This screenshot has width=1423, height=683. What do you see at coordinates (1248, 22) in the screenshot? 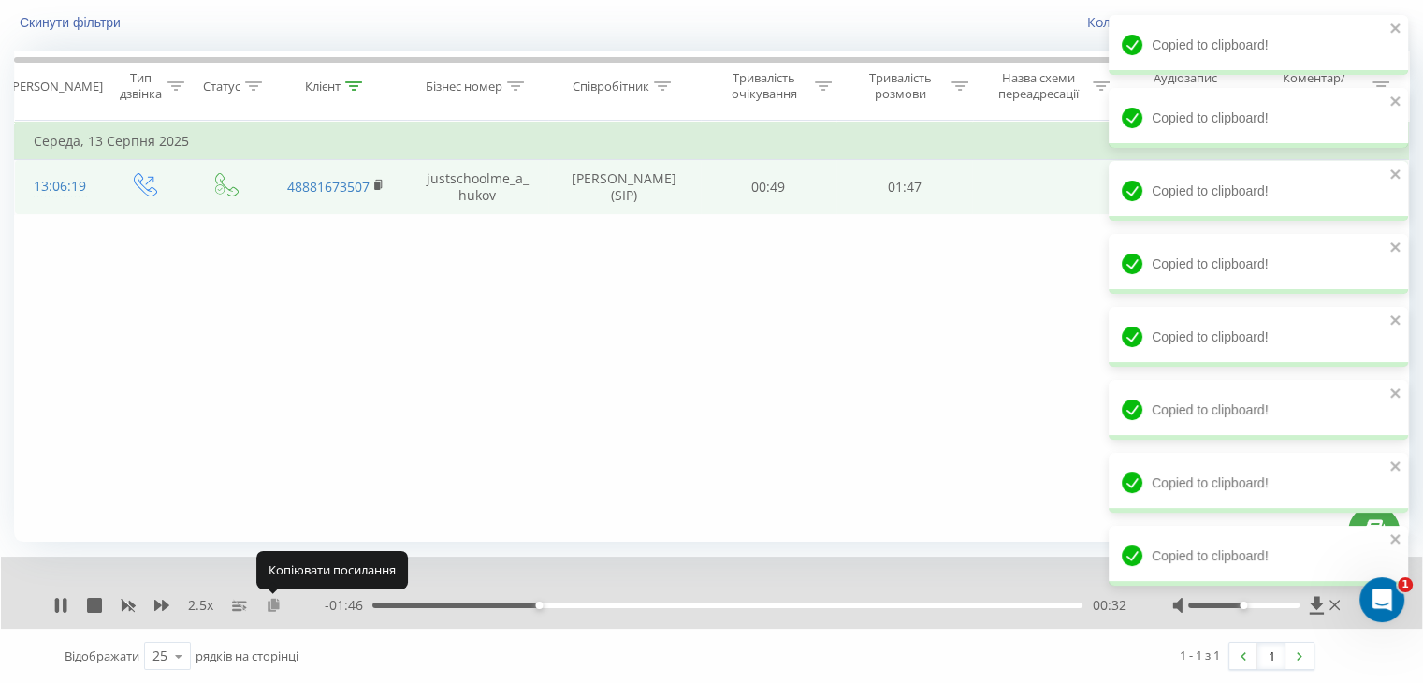
I see `a: Коли дані можуть відрізнятися вiд інших систем` at bounding box center [1248, 22].